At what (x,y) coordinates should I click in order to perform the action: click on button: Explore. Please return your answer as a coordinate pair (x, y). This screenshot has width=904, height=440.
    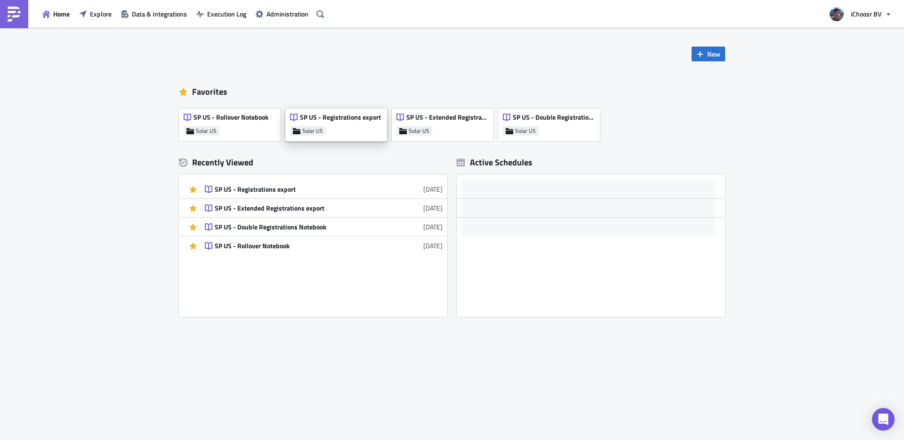
    Looking at the image, I should click on (95, 14).